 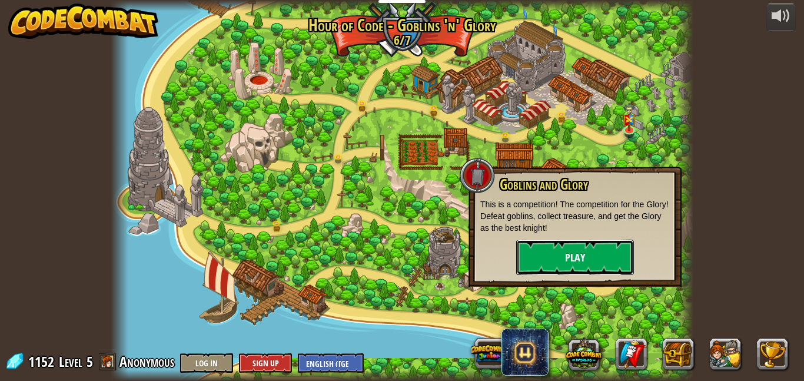 I want to click on span: Anonymous, so click(x=147, y=361).